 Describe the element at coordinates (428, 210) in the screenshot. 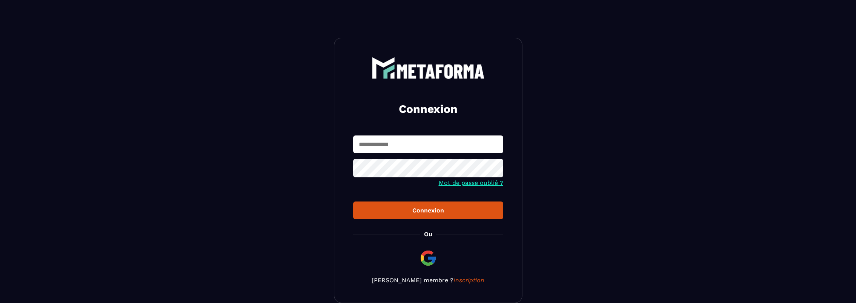

I see `div: Connexion` at that location.